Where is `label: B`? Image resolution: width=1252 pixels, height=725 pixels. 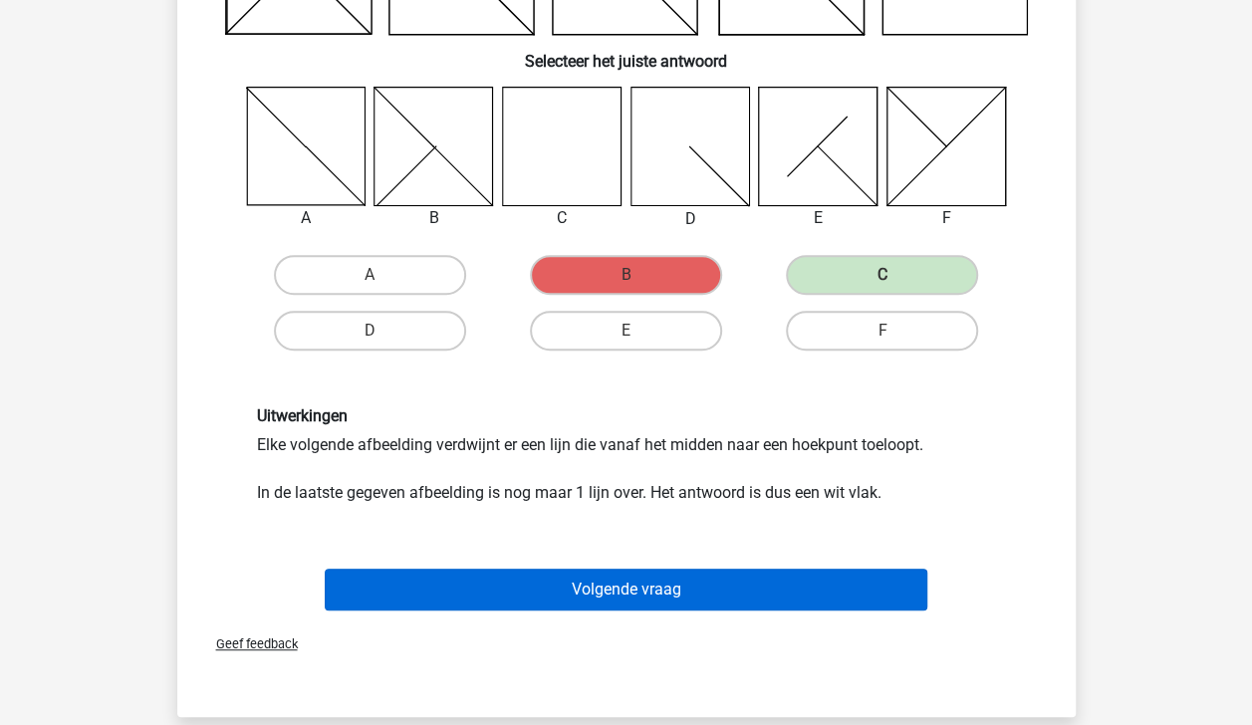
label: B is located at coordinates (625, 275).